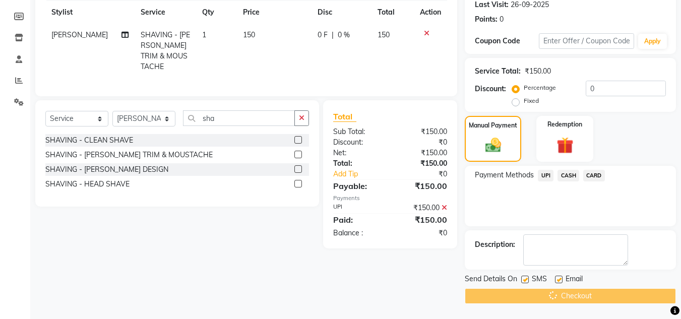 The image size is (681, 319). What do you see at coordinates (493, 145) in the screenshot?
I see `img: _cash.svg` at bounding box center [493, 145].